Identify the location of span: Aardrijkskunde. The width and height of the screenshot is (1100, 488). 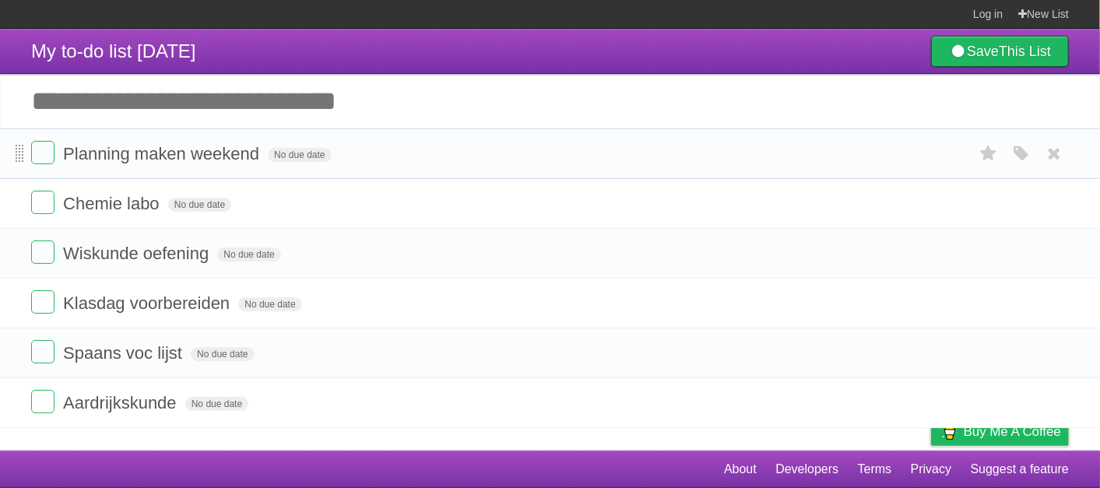
(121, 403).